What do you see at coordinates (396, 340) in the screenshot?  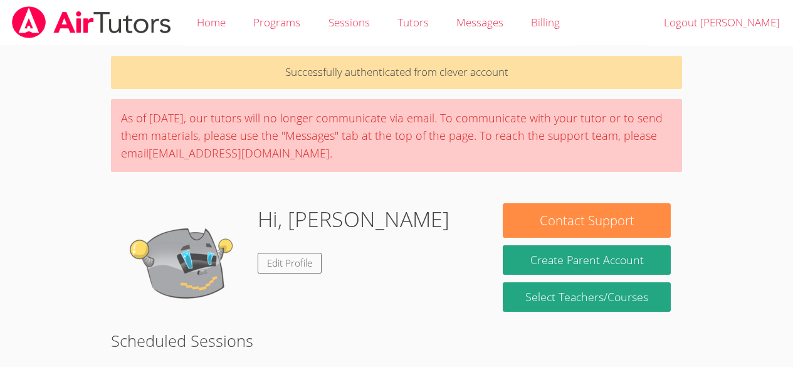 I see `h2: Scheduled Sessions` at bounding box center [396, 340].